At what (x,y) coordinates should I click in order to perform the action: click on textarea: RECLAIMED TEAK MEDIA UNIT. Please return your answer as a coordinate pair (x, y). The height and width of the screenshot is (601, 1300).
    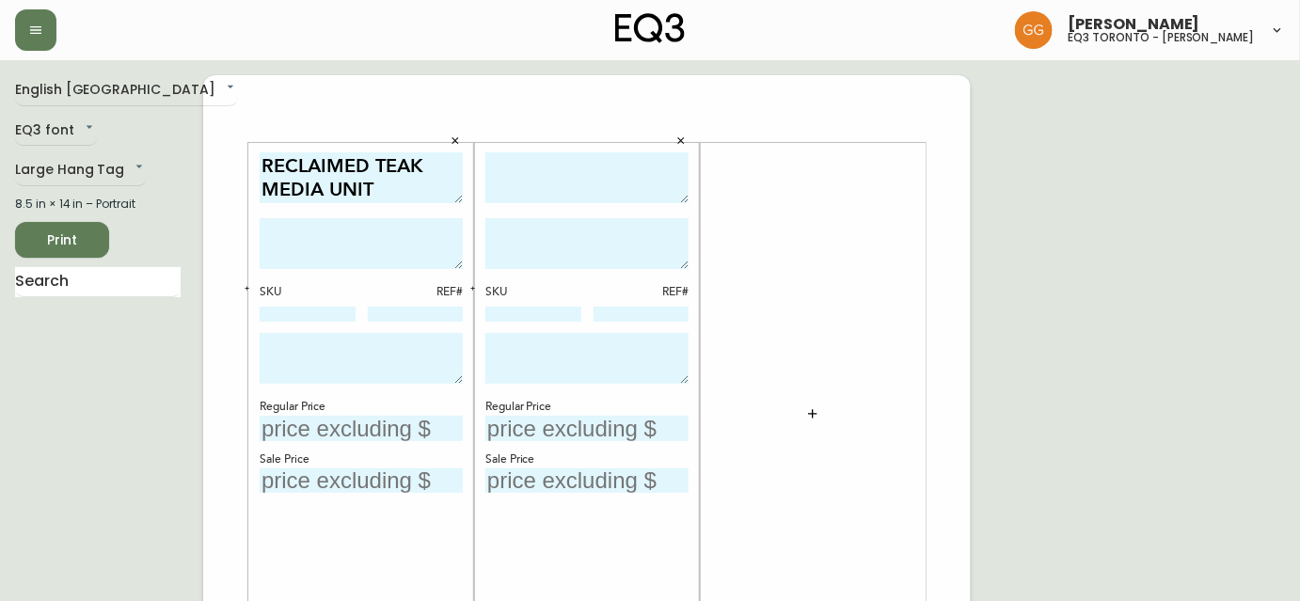
    Looking at the image, I should click on (361, 178).